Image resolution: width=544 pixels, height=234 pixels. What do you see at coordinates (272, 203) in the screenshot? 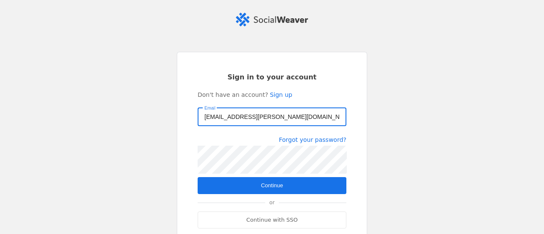
I see `span: or` at bounding box center [272, 203].